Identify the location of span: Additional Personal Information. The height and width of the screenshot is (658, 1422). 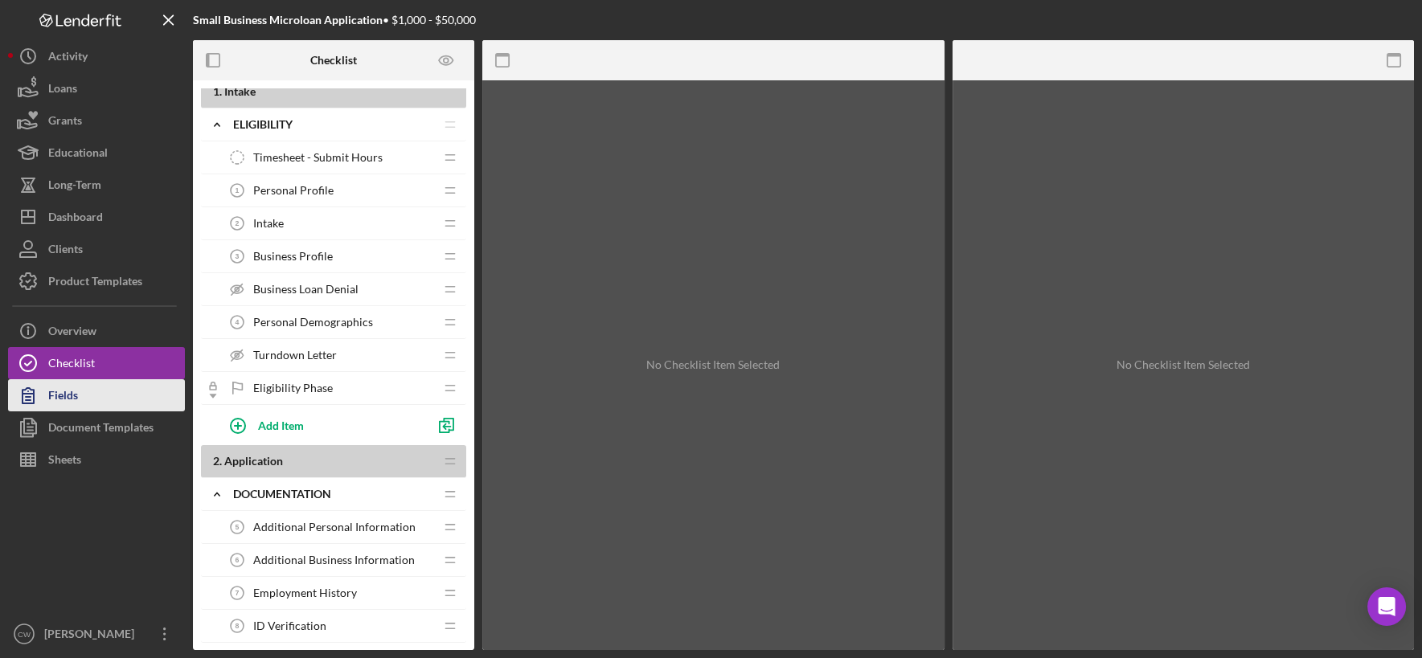
(334, 527).